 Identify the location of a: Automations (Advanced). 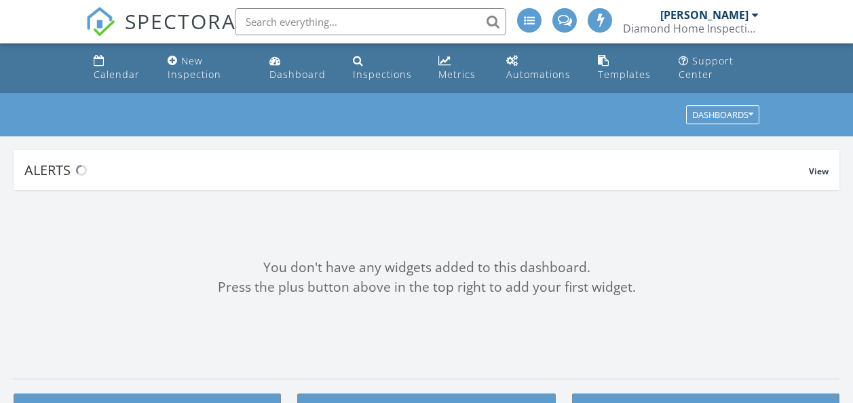
(541, 68).